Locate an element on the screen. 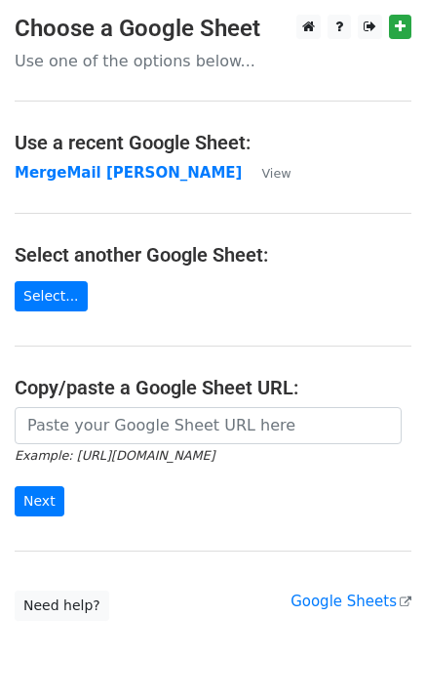 The width and height of the screenshot is (426, 699). a: Google Sheets is located at coordinates (351, 601).